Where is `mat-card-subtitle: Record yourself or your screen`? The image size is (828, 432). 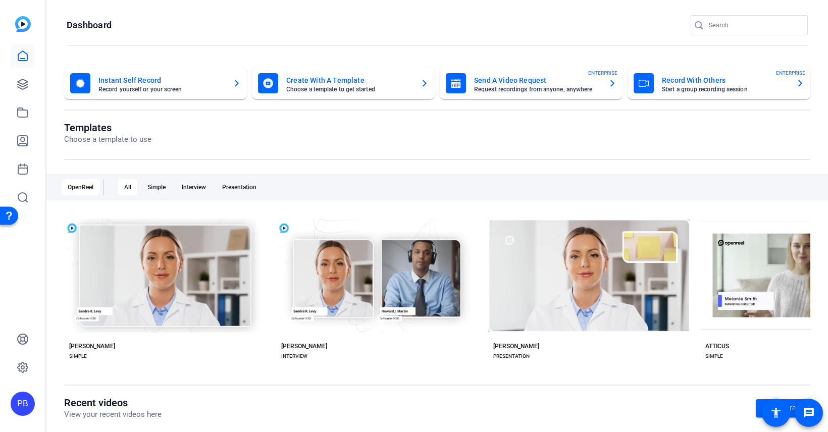
mat-card-subtitle: Record yourself or your screen is located at coordinates (162, 89).